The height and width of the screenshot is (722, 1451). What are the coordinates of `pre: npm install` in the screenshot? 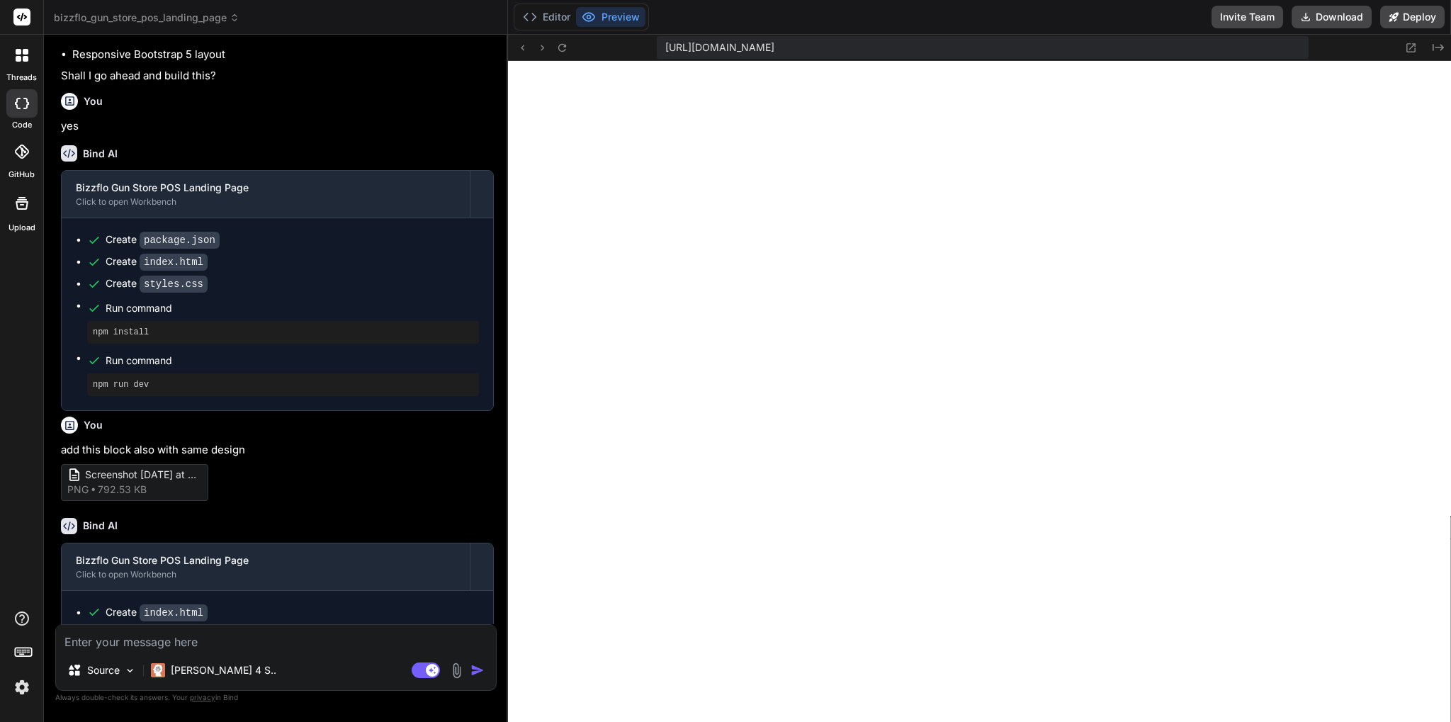 It's located at (283, 332).